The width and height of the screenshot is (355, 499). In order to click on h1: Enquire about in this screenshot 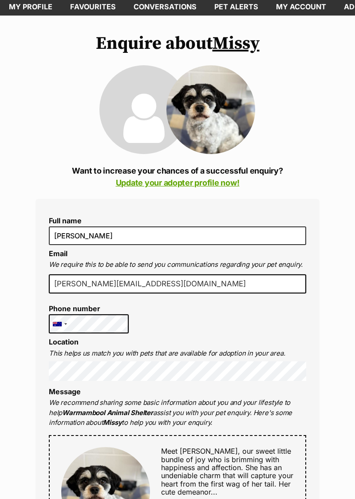, I will do `click(178, 44)`.